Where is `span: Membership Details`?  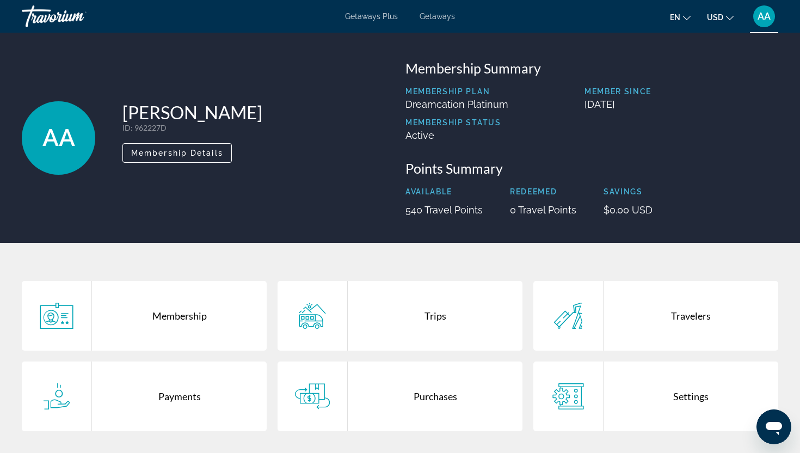
span: Membership Details is located at coordinates (177, 153).